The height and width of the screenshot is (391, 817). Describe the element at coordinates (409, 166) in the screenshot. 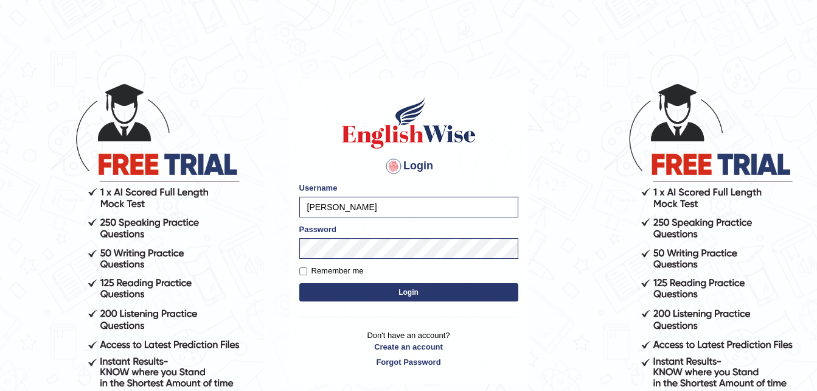

I see `h4: Login` at that location.